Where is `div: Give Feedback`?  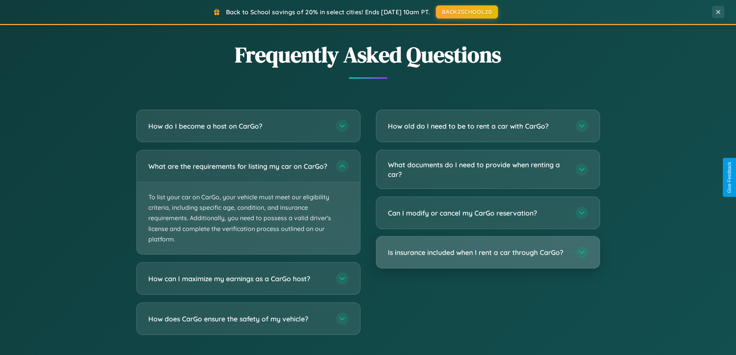
div: Give Feedback is located at coordinates (729, 177).